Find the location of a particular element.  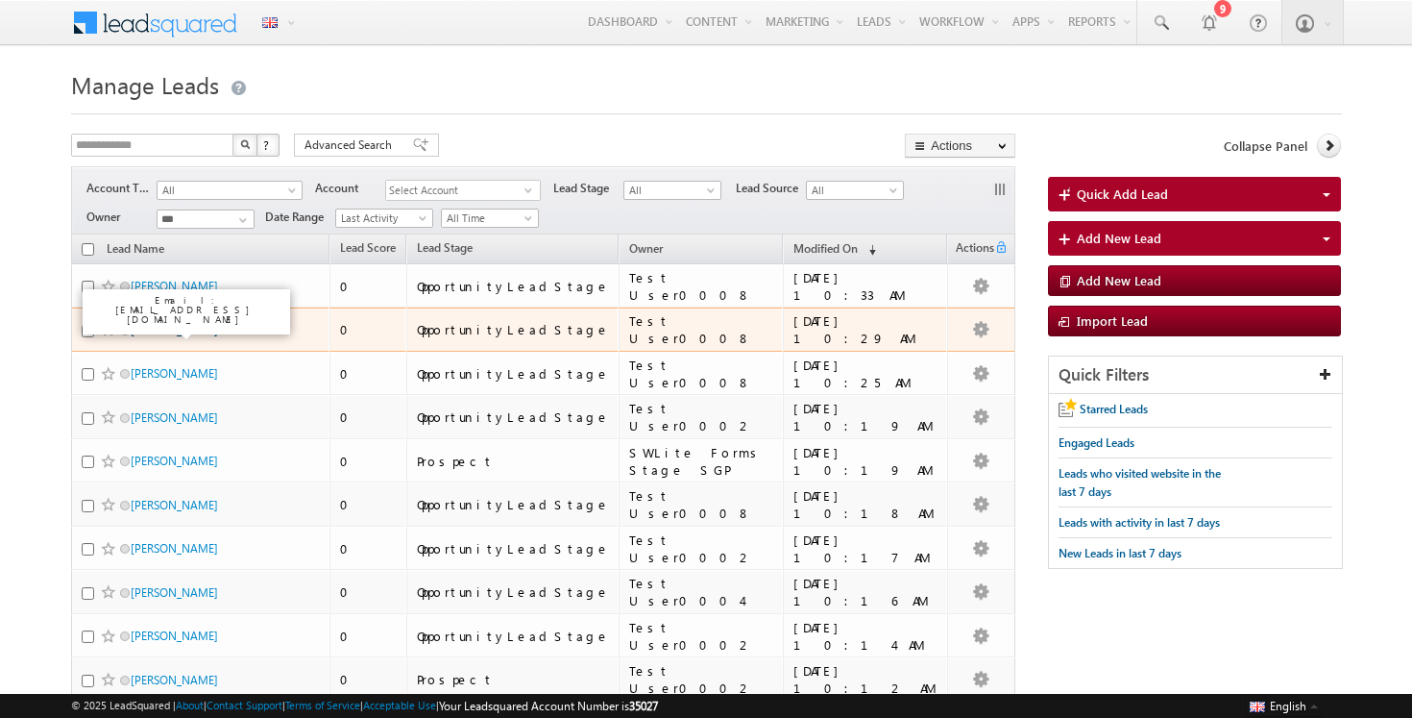

a: Contact Support is located at coordinates (244, 704).